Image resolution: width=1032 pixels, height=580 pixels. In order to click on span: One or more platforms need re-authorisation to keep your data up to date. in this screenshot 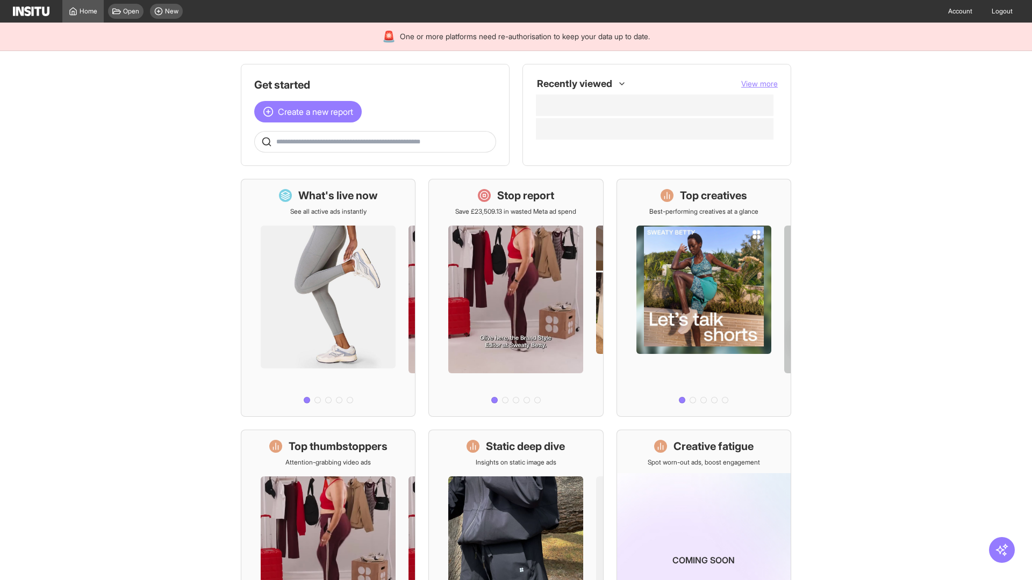, I will do `click(524, 37)`.